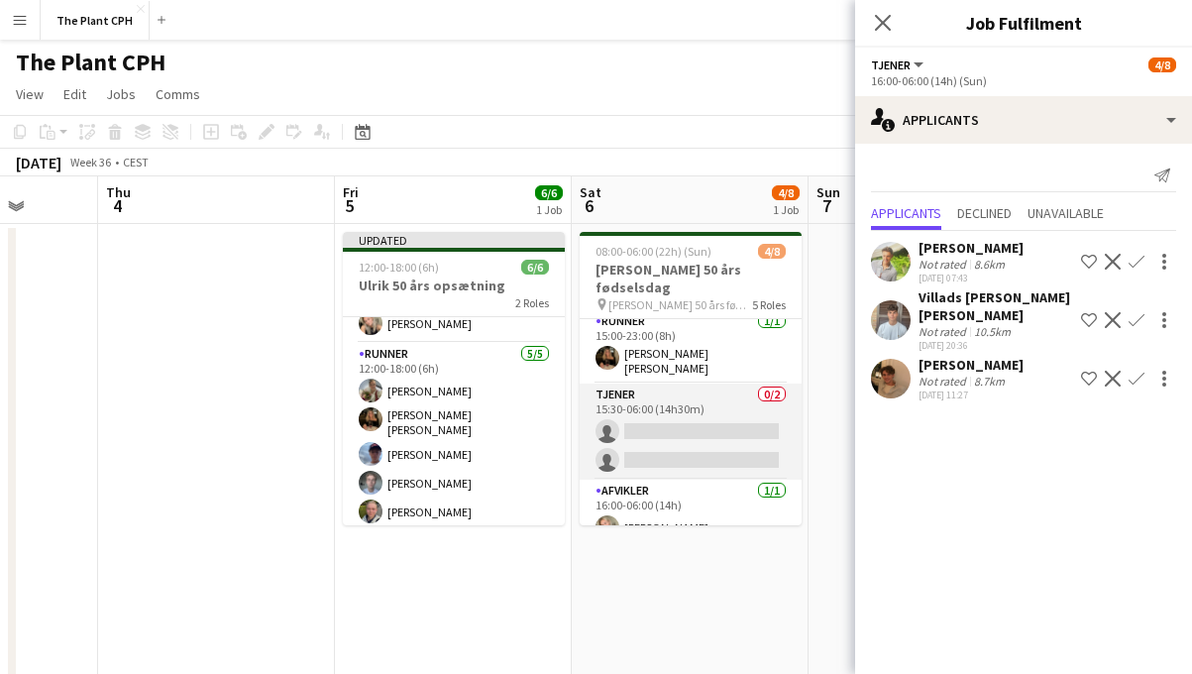  I want to click on div: Updated, so click(454, 240).